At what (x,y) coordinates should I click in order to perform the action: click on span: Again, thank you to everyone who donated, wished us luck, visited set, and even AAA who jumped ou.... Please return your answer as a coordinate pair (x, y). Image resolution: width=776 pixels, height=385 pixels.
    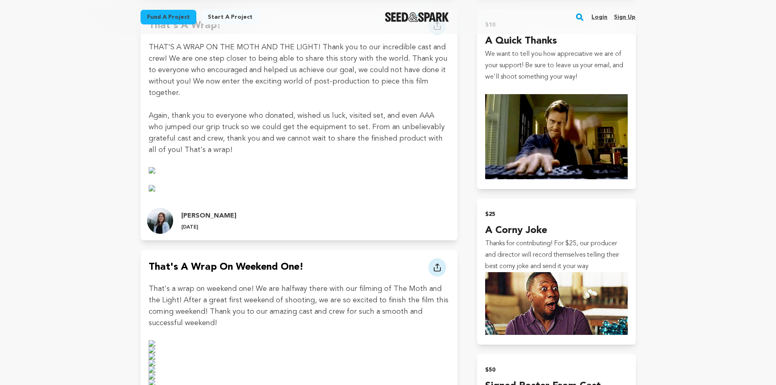
    Looking at the image, I should click on (297, 133).